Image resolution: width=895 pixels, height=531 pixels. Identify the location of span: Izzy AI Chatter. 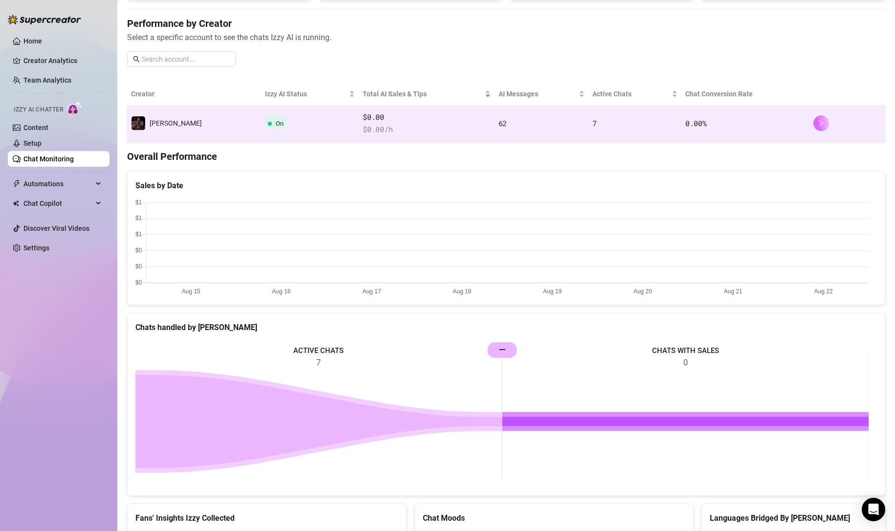
(38, 110).